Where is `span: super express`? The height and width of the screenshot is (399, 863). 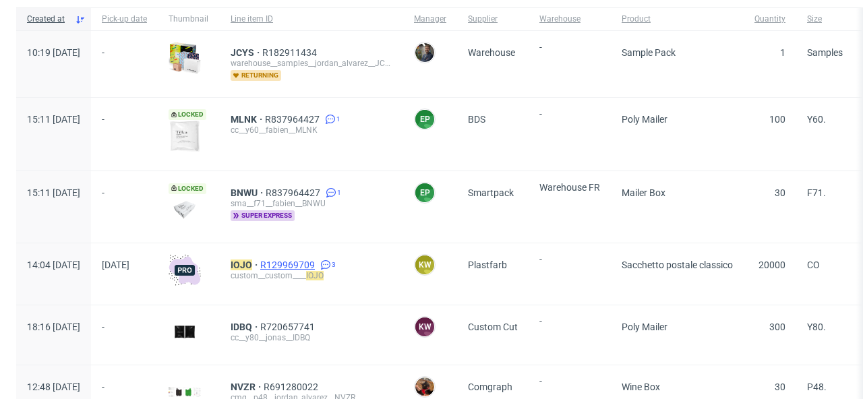
span: super express is located at coordinates (262, 216).